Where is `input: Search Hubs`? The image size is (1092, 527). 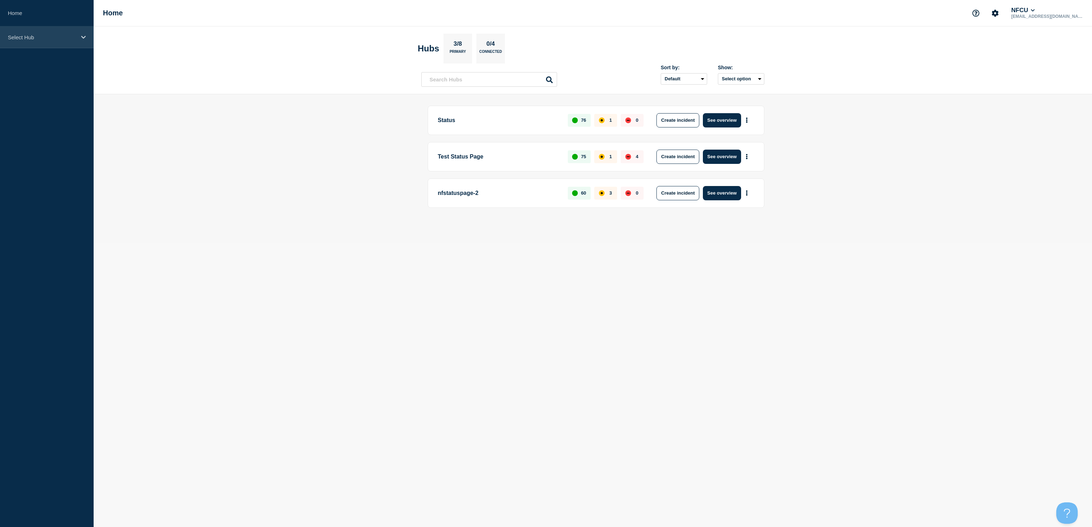 input: Search Hubs is located at coordinates (489, 79).